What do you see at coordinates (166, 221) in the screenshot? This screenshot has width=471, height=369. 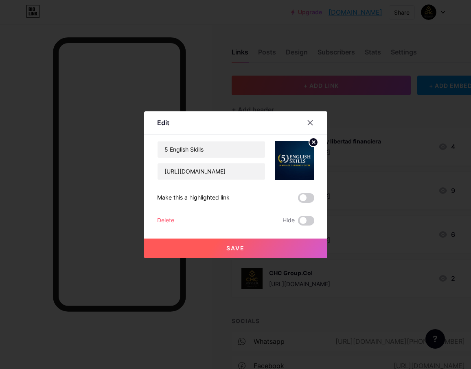 I see `div: Delete` at bounding box center [166, 221].